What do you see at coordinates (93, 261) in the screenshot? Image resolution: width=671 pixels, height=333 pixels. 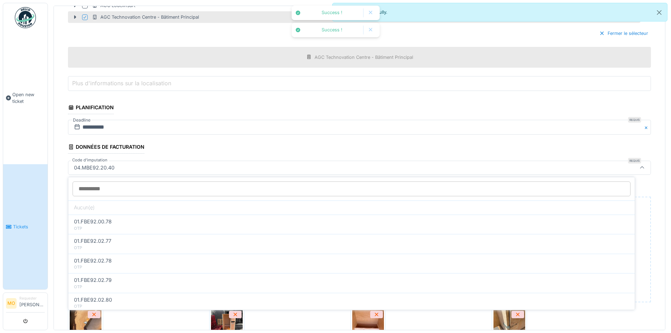 I see `span: 01.FBE92.02.78` at bounding box center [93, 261].